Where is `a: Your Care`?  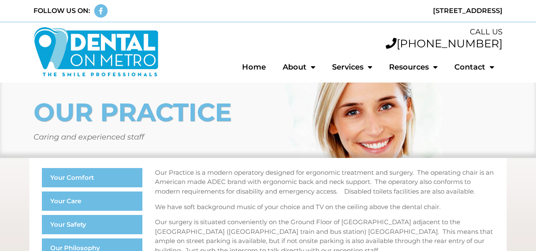 a: Your Care is located at coordinates (92, 201).